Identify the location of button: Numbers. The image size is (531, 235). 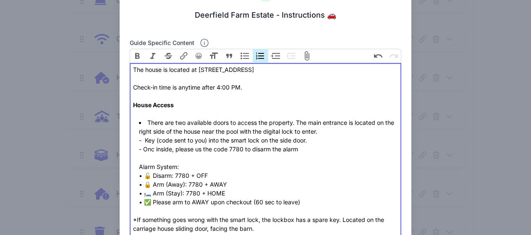
(260, 56).